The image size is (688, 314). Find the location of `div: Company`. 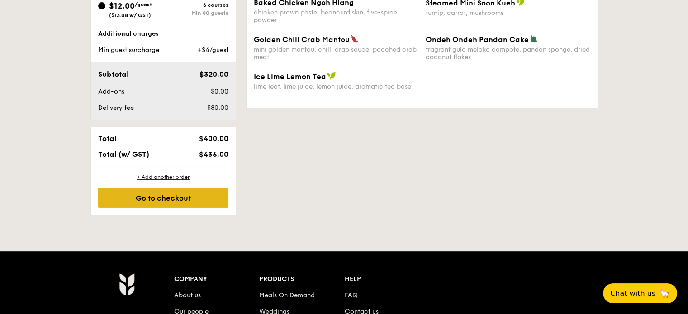

div: Company is located at coordinates (217, 280).